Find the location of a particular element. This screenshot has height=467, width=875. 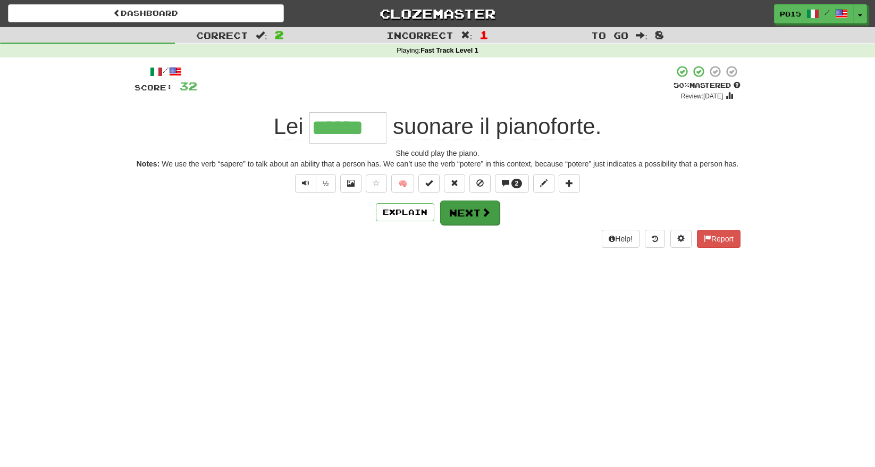

button: Edit sentence (alt+d) is located at coordinates (544, 183).